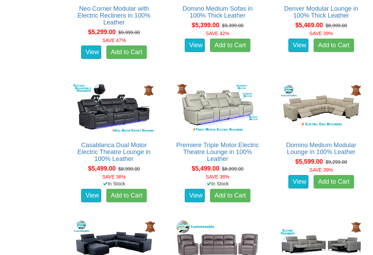  I want to click on img: Premiere Triple Motor Electric Theatre Lounge in 100% Leather, so click(217, 109).